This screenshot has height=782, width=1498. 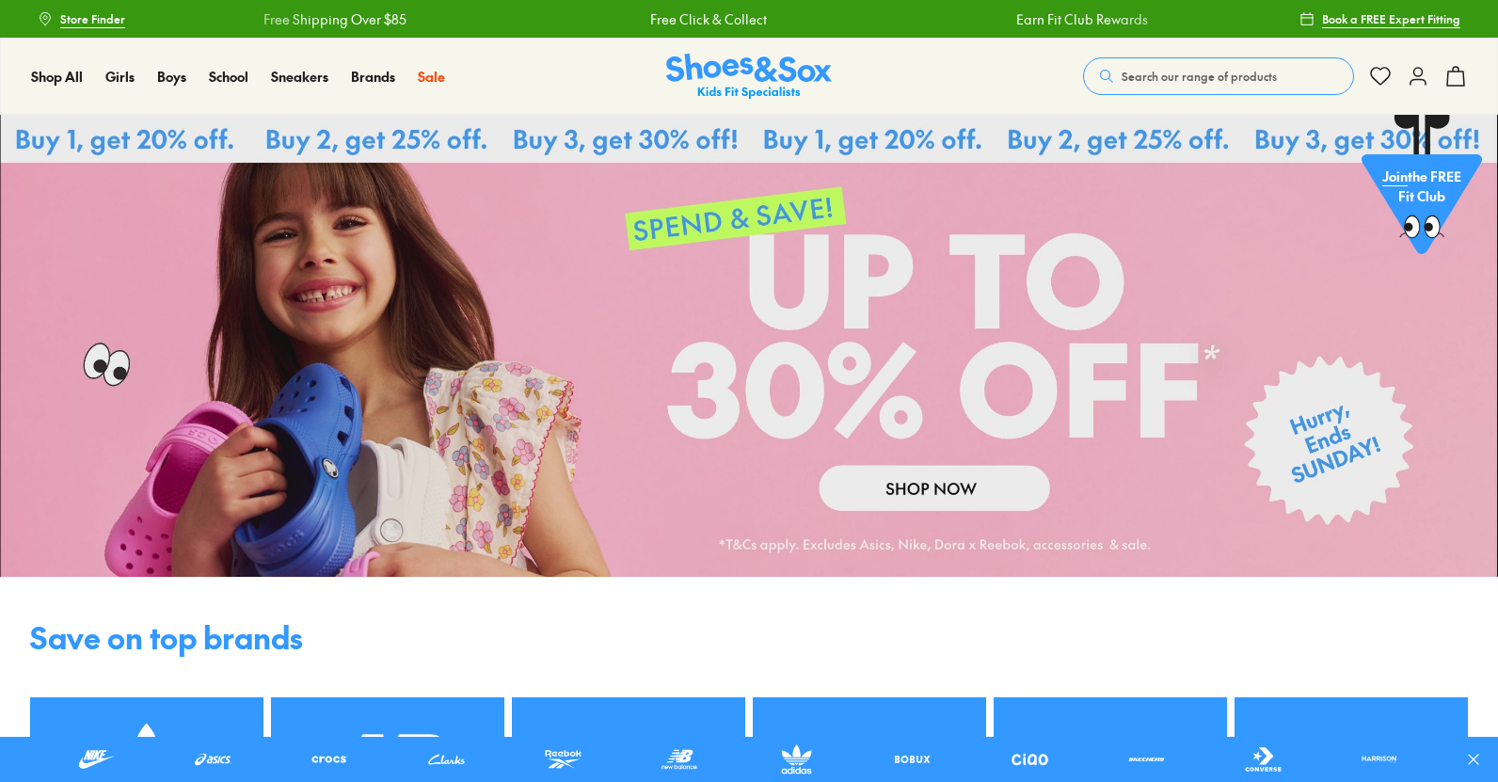 I want to click on span: Brands, so click(x=373, y=76).